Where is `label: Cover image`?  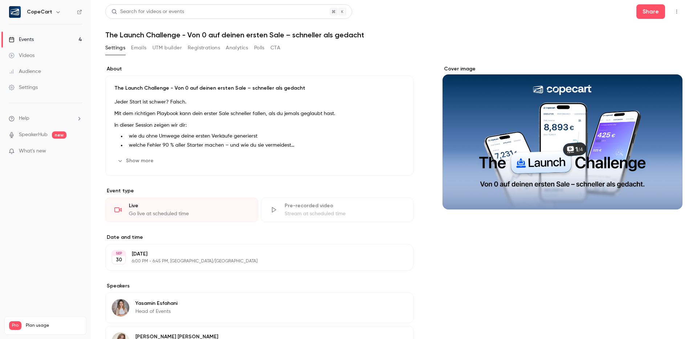 label: Cover image is located at coordinates (562, 69).